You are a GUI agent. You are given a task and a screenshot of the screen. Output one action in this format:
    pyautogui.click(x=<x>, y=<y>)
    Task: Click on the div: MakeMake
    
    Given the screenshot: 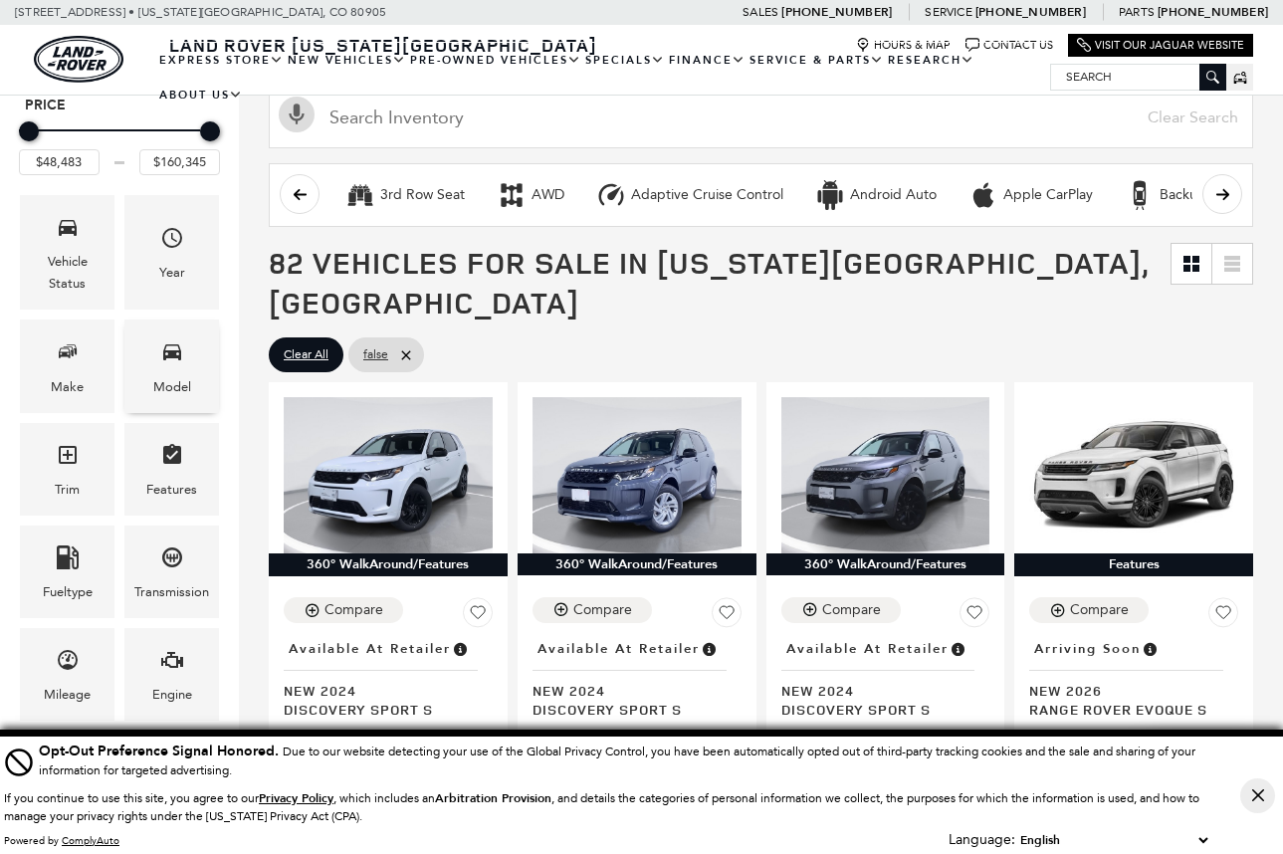 What is the action you would take?
    pyautogui.click(x=67, y=365)
    